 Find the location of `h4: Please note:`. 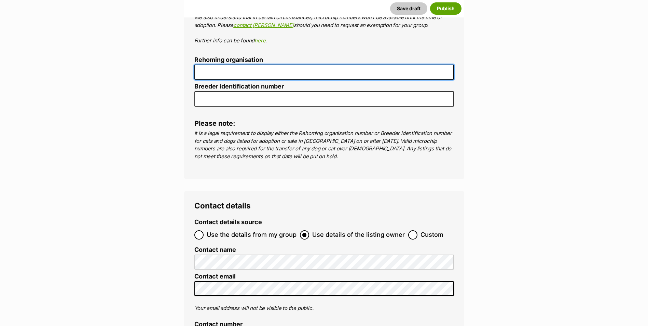

h4: Please note: is located at coordinates (324, 123).